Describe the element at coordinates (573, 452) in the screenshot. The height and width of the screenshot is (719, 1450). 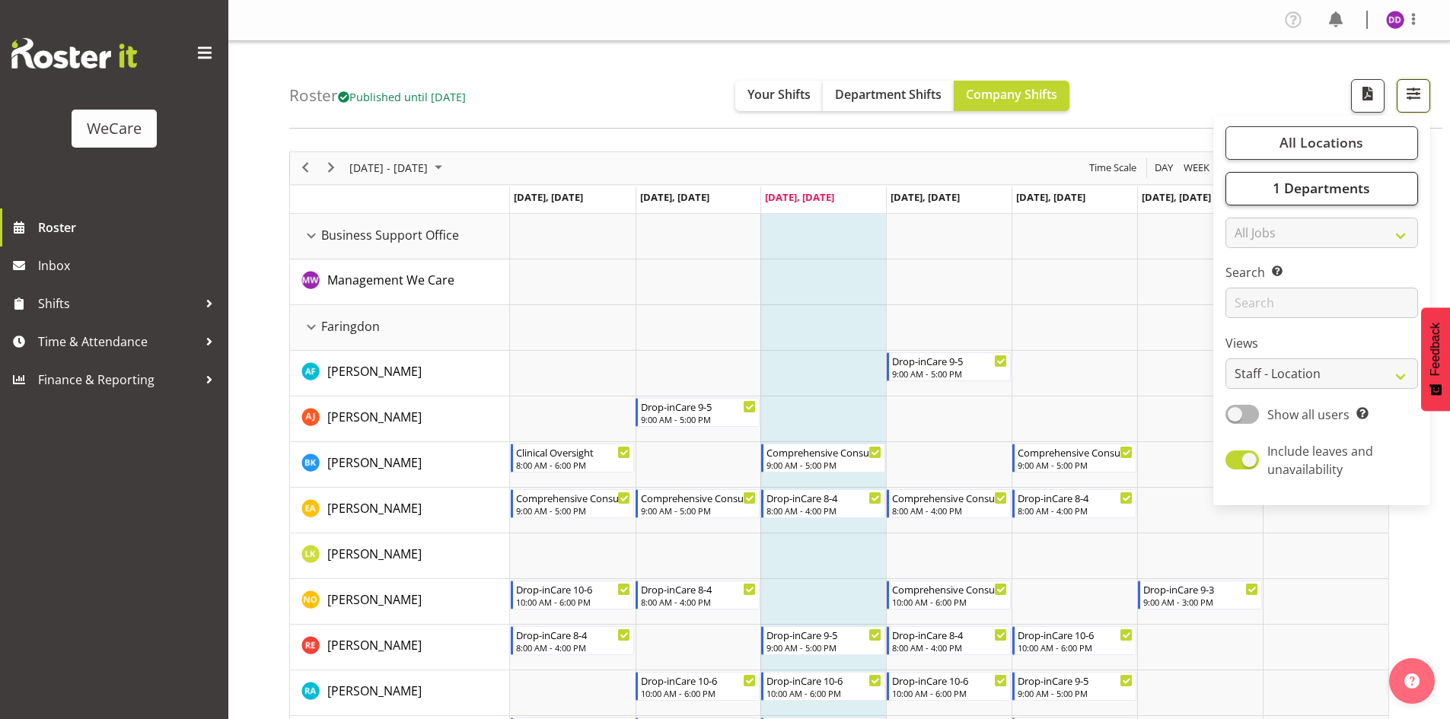
I see `div: Clinical Oversight` at that location.